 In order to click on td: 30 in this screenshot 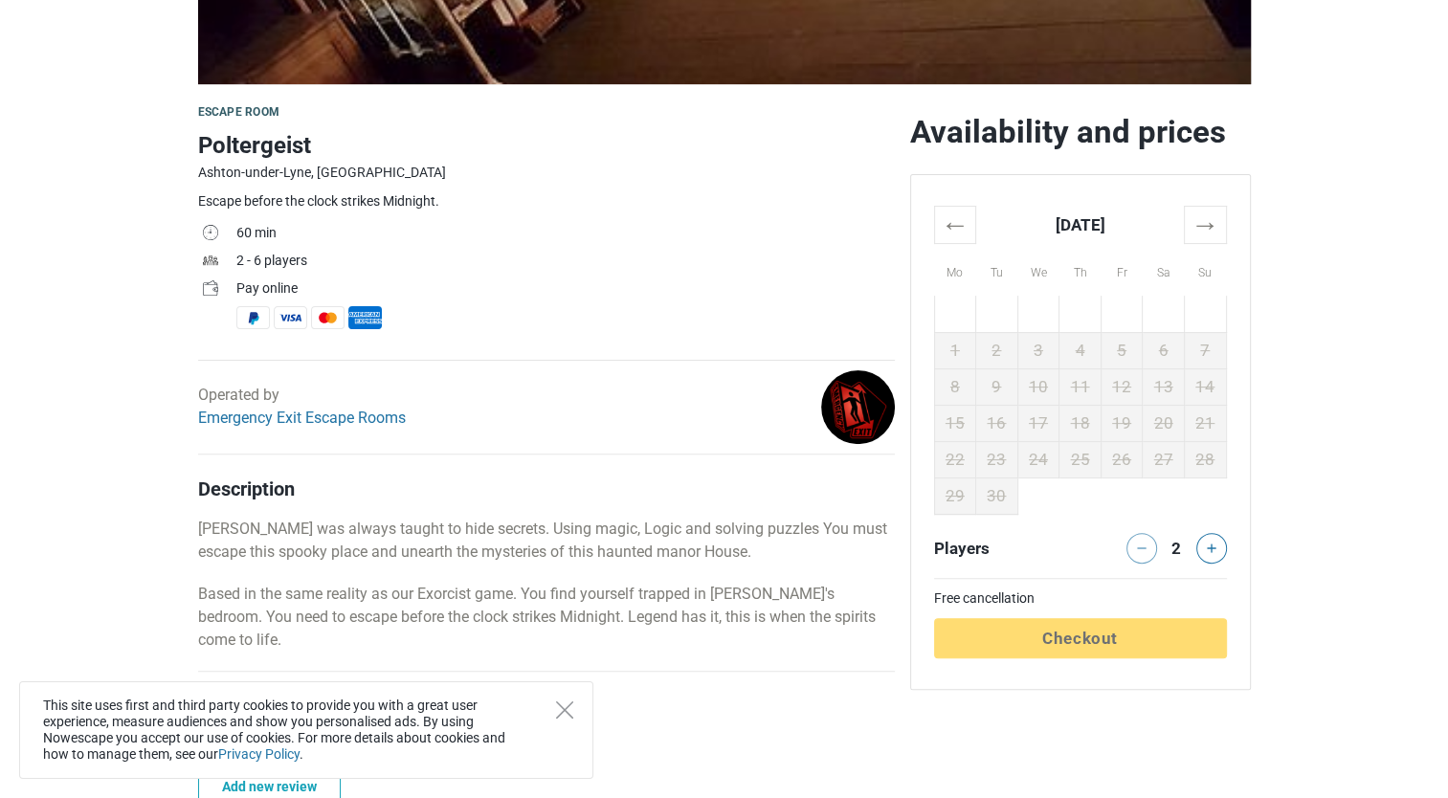, I will do `click(997, 496)`.